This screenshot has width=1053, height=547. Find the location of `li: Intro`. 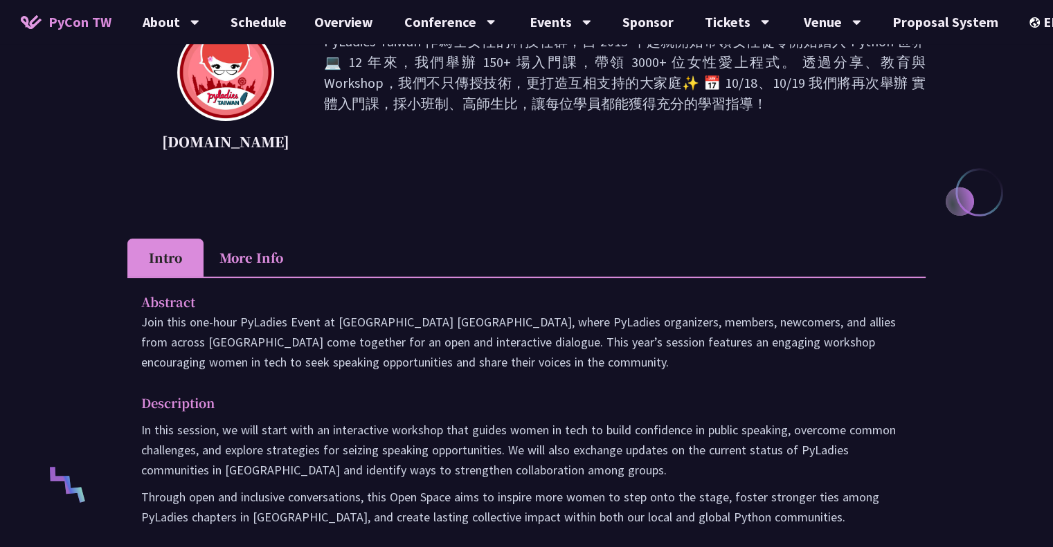

li: Intro is located at coordinates (165, 257).